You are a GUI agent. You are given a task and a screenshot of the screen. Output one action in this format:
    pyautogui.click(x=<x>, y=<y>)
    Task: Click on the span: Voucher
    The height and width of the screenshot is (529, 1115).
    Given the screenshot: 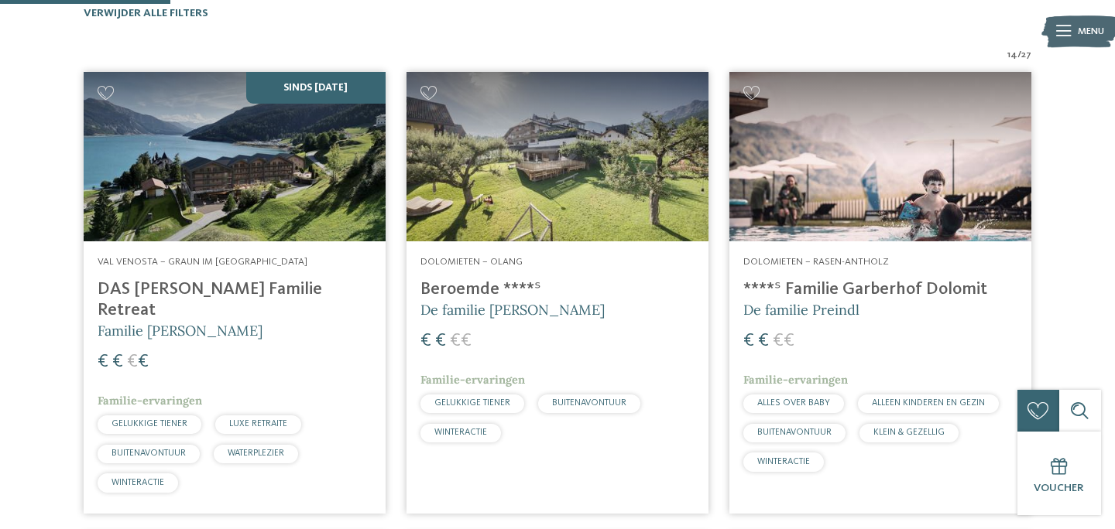 What is the action you would take?
    pyautogui.click(x=1058, y=488)
    